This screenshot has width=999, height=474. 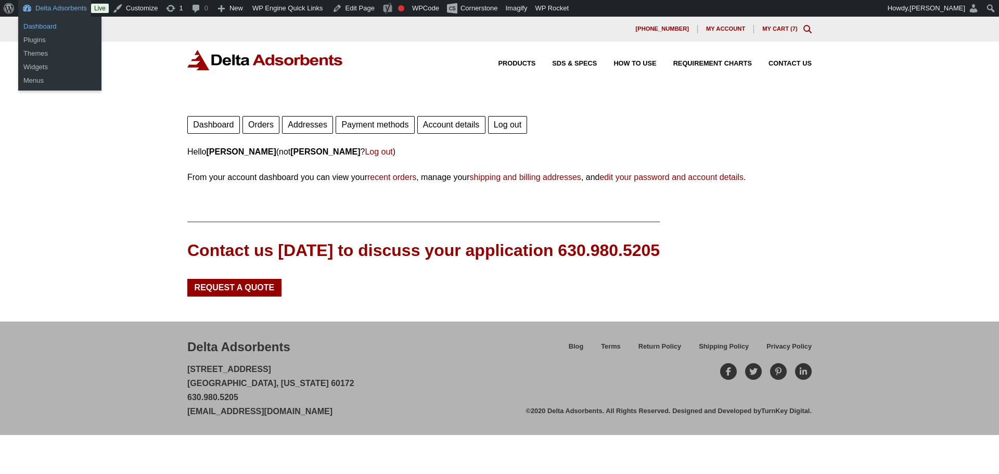 What do you see at coordinates (635, 63) in the screenshot?
I see `span: How to Use` at bounding box center [635, 63].